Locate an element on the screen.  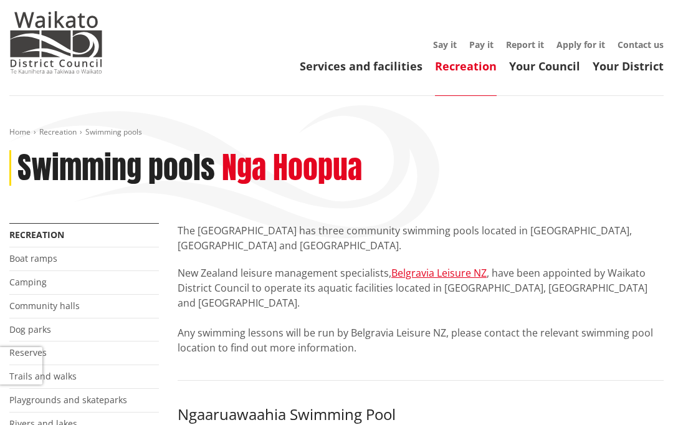
a: Pay it is located at coordinates (481, 44).